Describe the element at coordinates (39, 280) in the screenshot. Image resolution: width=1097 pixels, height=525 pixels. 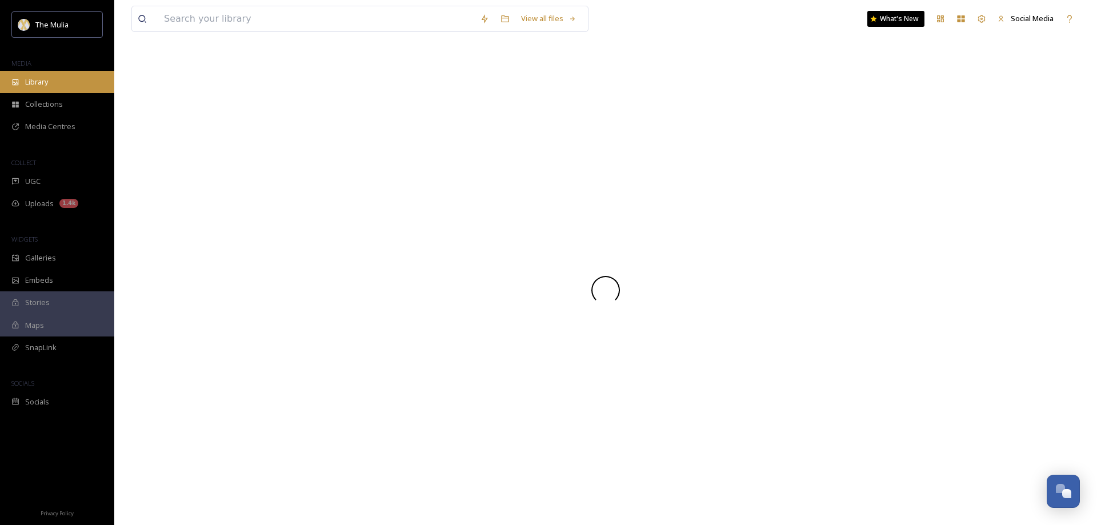
I see `span: Embeds` at that location.